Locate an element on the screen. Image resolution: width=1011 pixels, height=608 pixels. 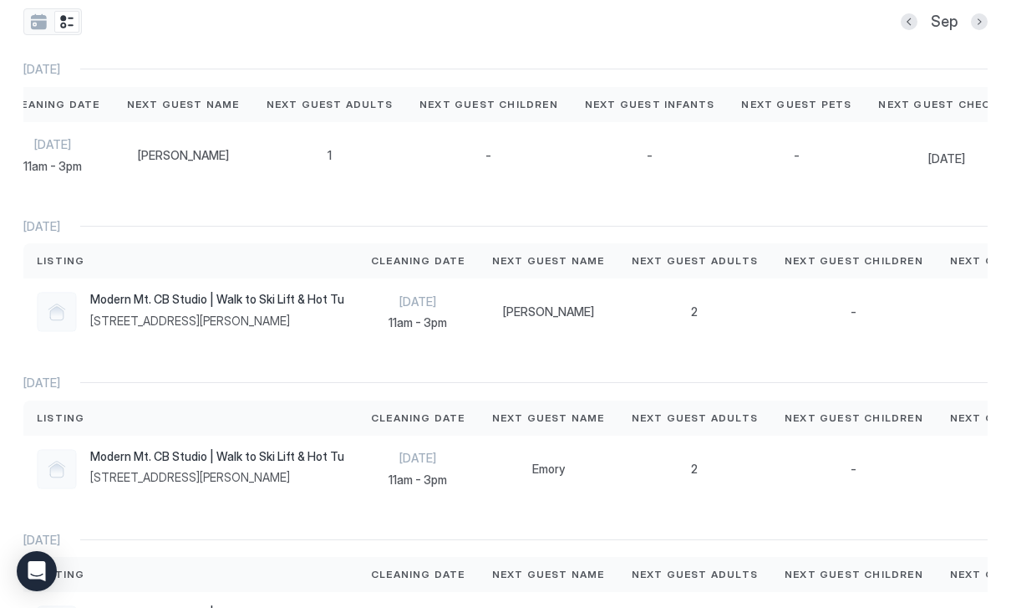
button: Previous month is located at coordinates (909, 22).